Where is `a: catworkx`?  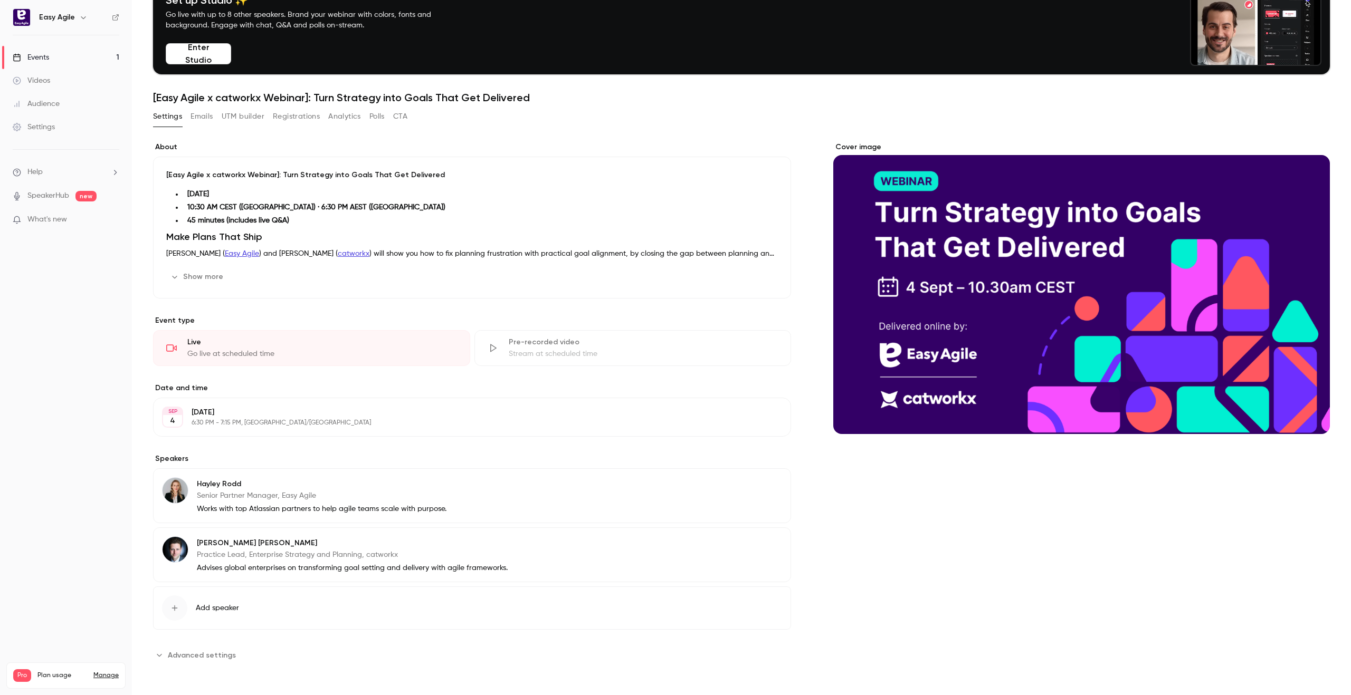
a: catworkx is located at coordinates (353, 254).